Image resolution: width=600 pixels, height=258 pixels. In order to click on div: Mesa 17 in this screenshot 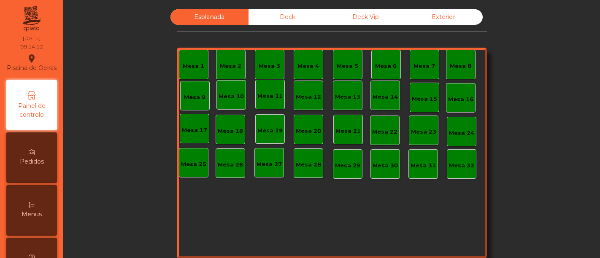, I will do `click(195, 130)`.